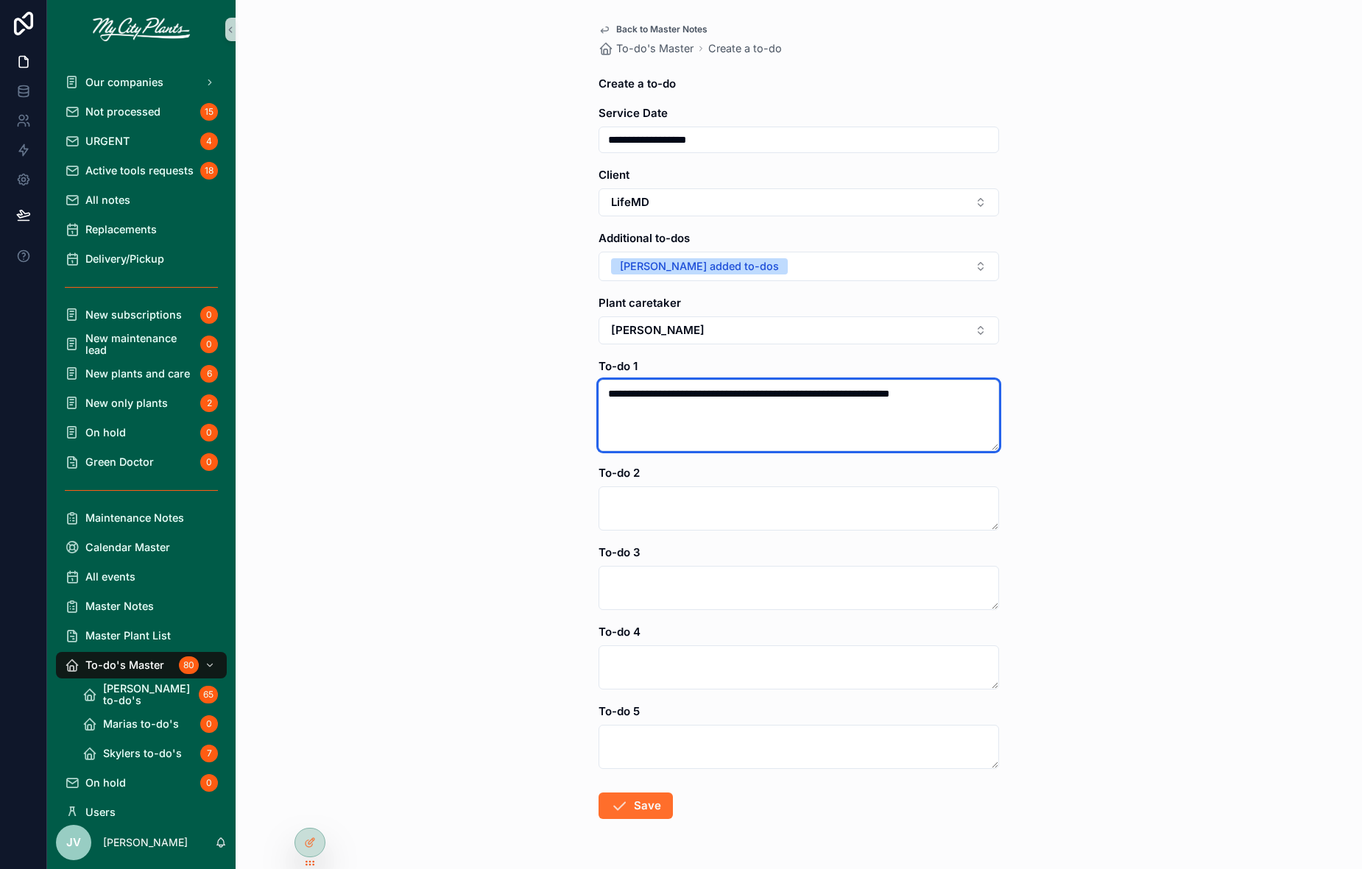  I want to click on span: Calendar Master, so click(127, 548).